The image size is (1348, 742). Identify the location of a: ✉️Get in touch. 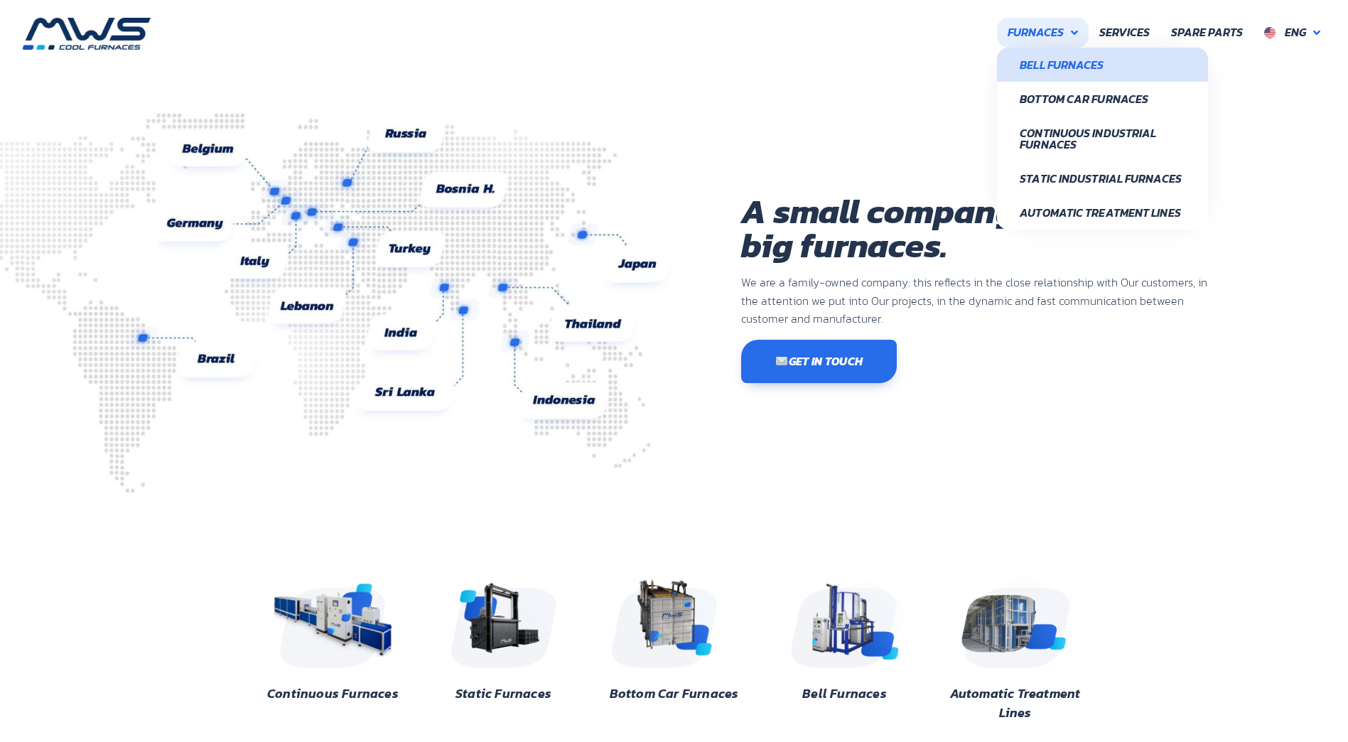
(819, 361).